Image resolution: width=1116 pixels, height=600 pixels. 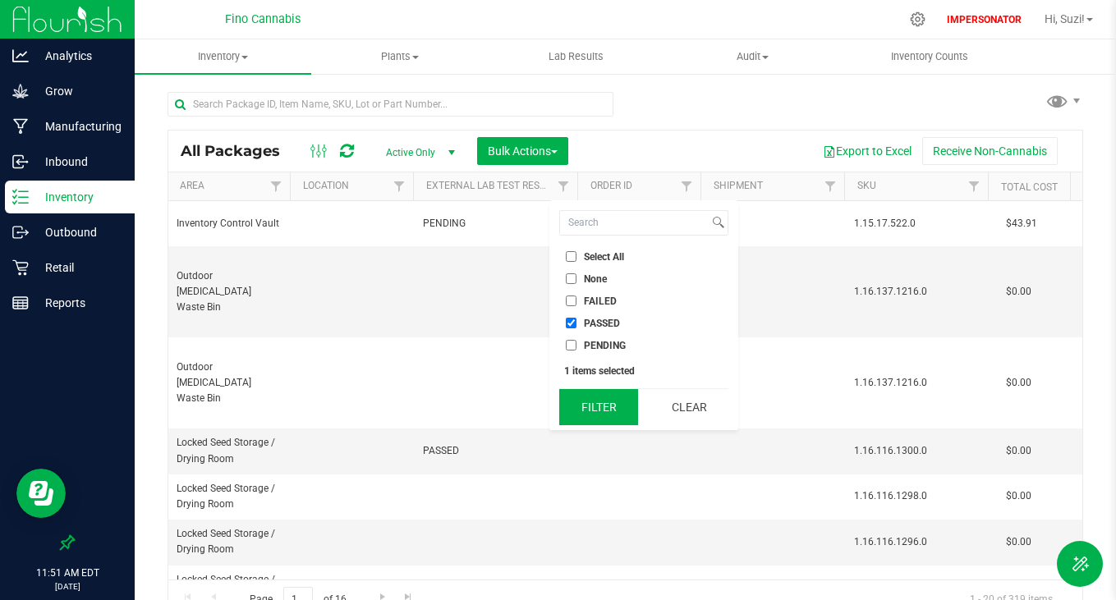 What do you see at coordinates (21, 232) in the screenshot?
I see `inline-svg: Outbound` at bounding box center [21, 232].